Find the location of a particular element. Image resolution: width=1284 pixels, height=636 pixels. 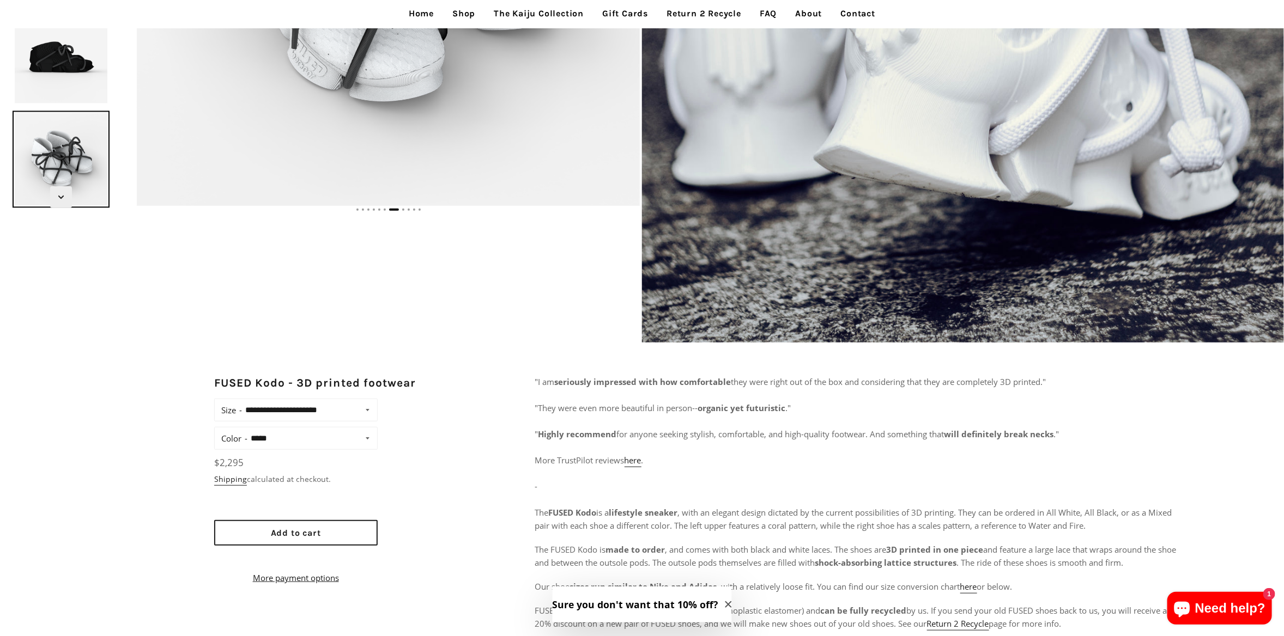

strong: 3D printed in one piece is located at coordinates (935, 550).